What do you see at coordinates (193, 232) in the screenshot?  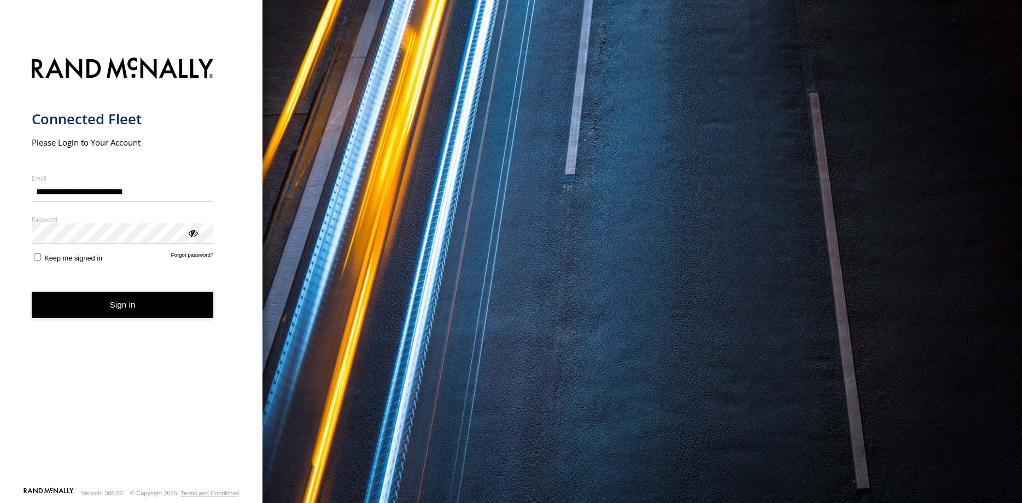 I see `div: ViewPassword` at bounding box center [193, 232].